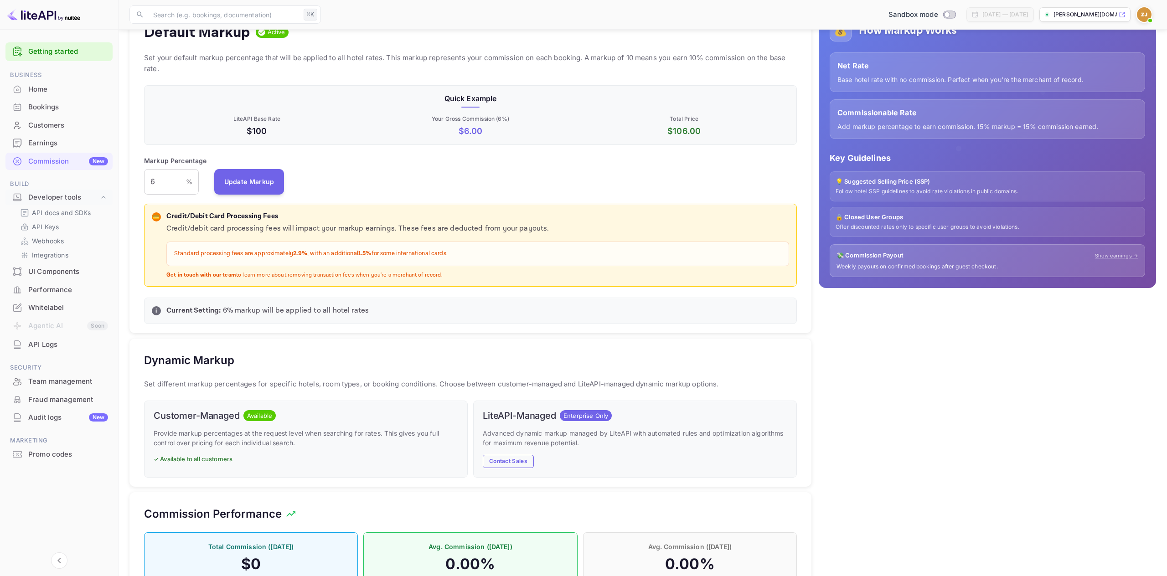 This screenshot has width=1167, height=576. I want to click on a: API docs and SDKs, so click(62, 212).